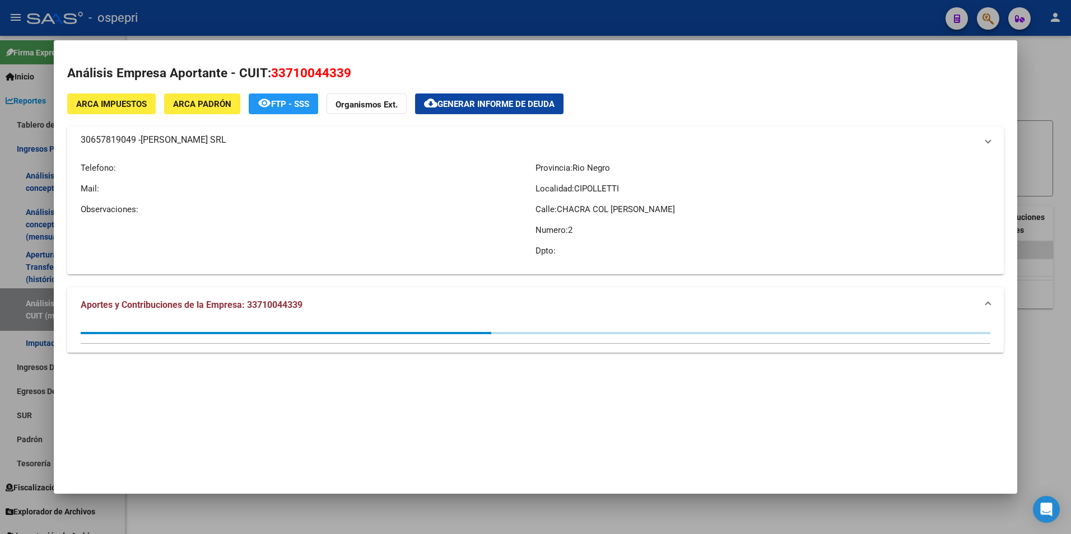 This screenshot has width=1071, height=534. I want to click on button: ARCA Padrón, so click(202, 104).